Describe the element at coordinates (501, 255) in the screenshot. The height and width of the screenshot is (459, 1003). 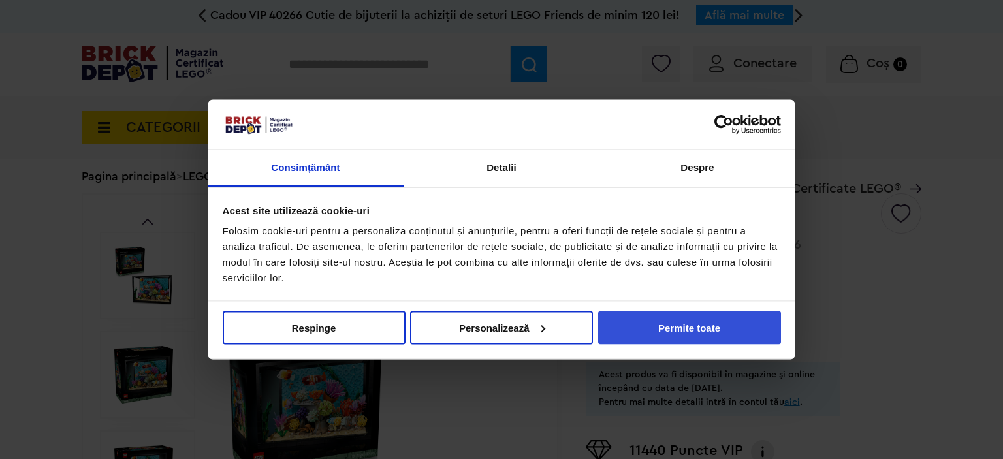
I see `div: Folosim cookie-uri pentru a personaliza conținutul și anunțurile, pentru a oferi funcții de rețel...` at that location.